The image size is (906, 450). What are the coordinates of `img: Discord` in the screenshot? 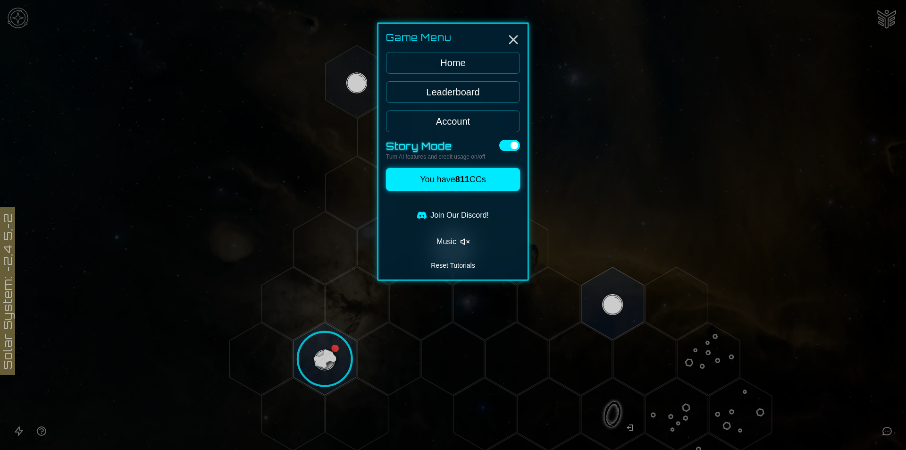 It's located at (422, 215).